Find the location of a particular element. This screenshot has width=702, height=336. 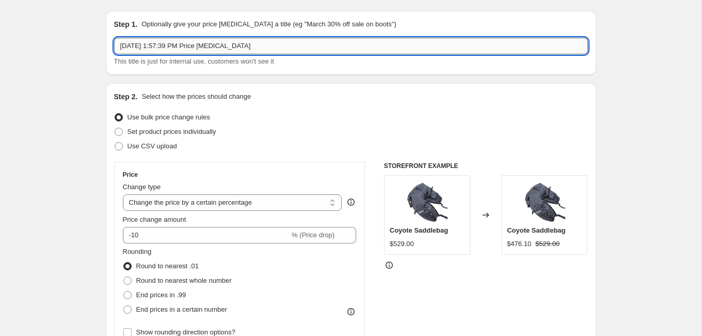

h2: Step 1. is located at coordinates (126, 24).